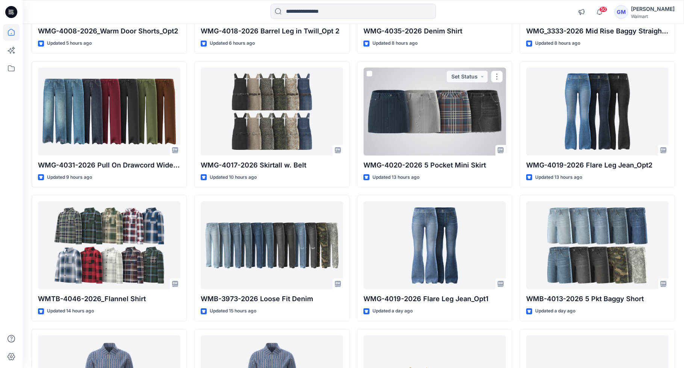  What do you see at coordinates (603, 9) in the screenshot?
I see `span: 50` at bounding box center [603, 9].